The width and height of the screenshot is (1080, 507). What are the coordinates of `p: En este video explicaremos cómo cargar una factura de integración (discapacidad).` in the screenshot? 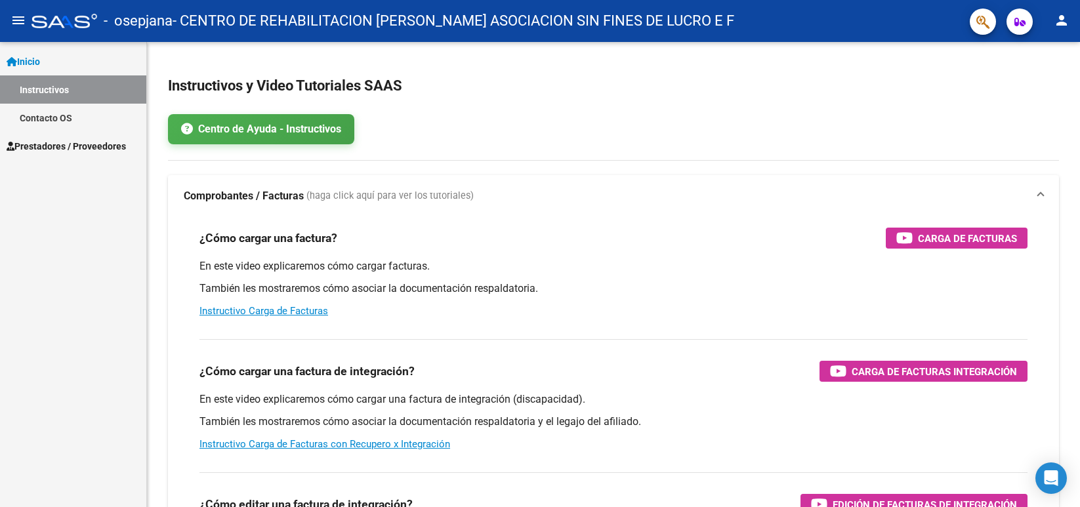 It's located at (614, 400).